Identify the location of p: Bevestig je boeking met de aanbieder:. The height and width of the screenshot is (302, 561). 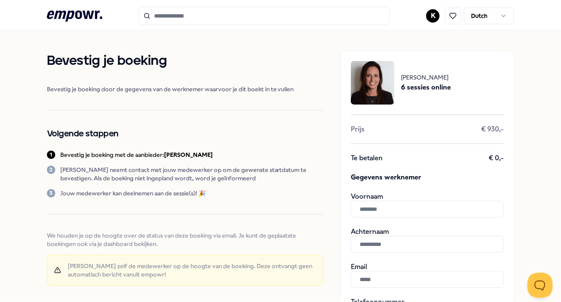
(137, 155).